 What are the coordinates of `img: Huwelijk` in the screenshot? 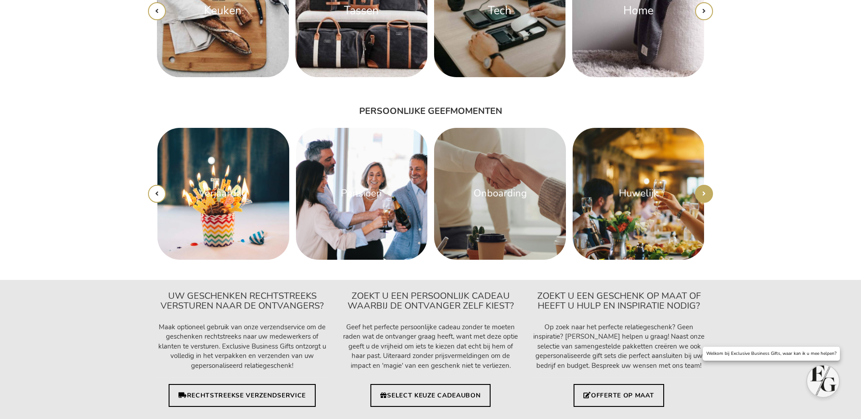 It's located at (639, 194).